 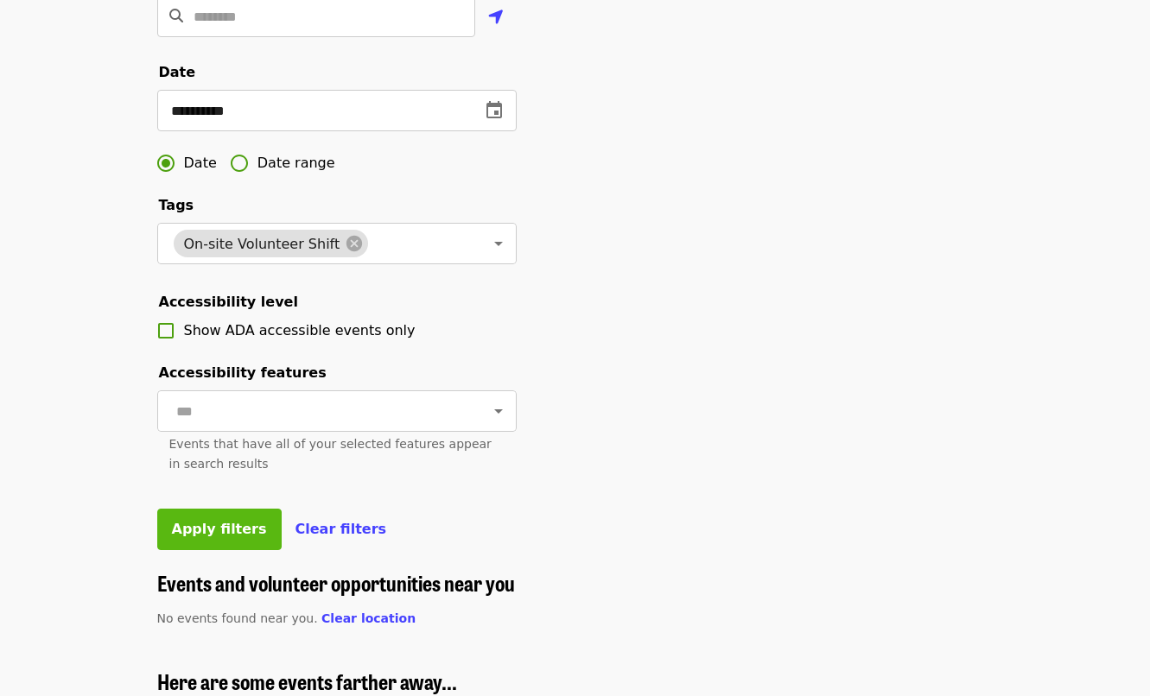 What do you see at coordinates (262, 244) in the screenshot?
I see `span: On-site Volunteer Shift` at bounding box center [262, 244].